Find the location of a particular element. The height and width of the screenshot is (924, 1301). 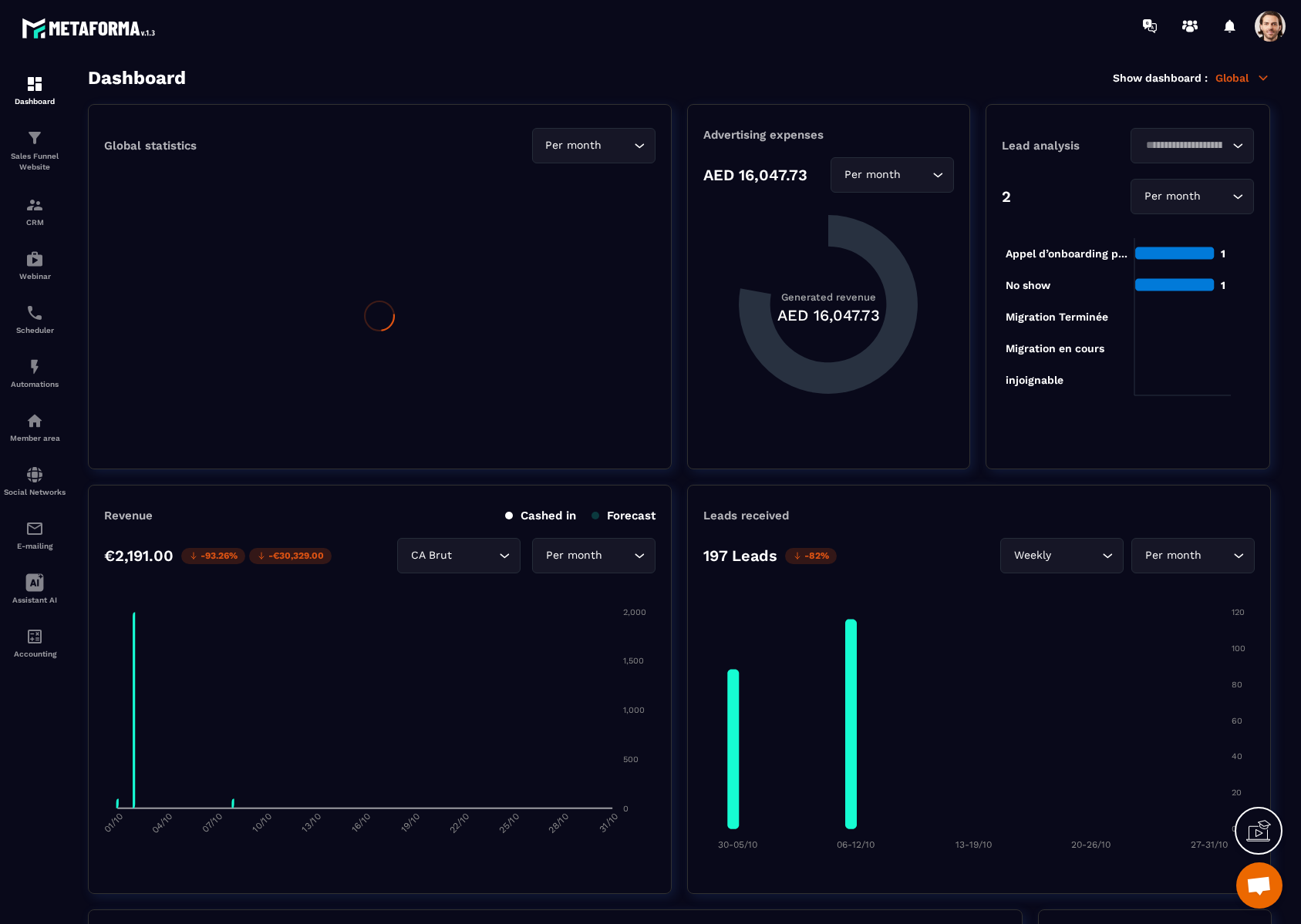

img: social-network is located at coordinates (35, 474).